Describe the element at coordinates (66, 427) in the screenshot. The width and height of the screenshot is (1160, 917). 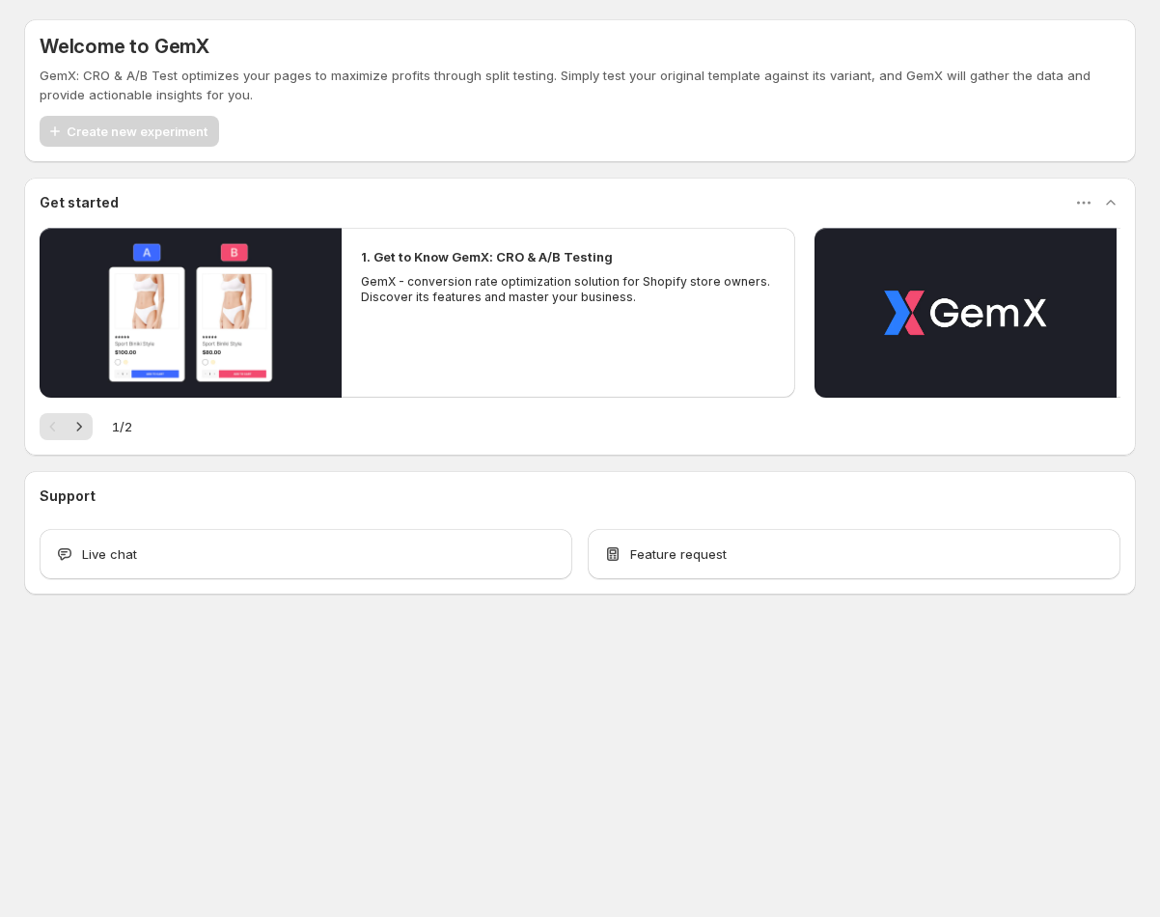
I see `nav: Pagination` at that location.